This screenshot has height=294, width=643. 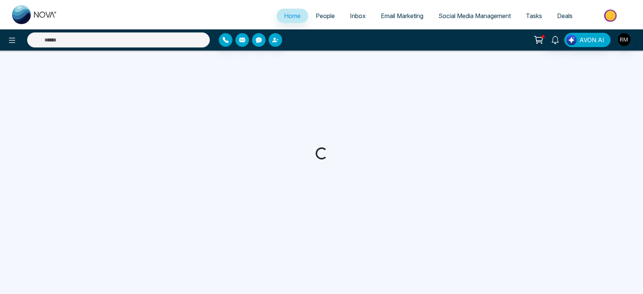 What do you see at coordinates (358, 16) in the screenshot?
I see `a: Inbox` at bounding box center [358, 16].